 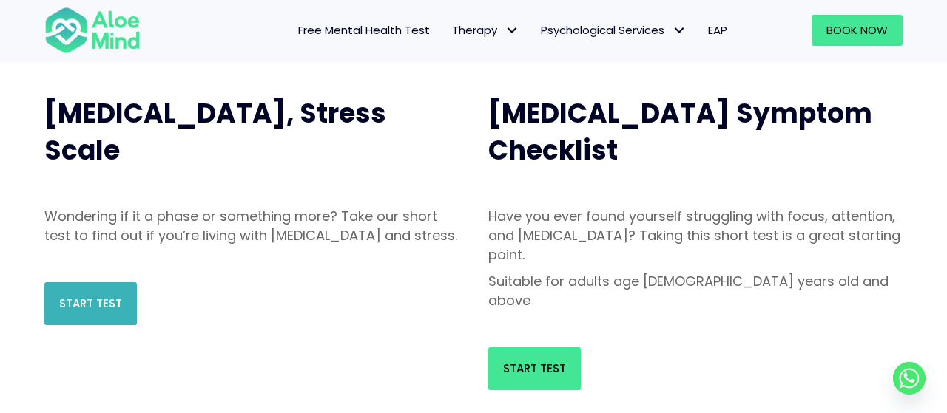 What do you see at coordinates (511, 30) in the screenshot?
I see `span: Therapy: submenu` at bounding box center [511, 30].